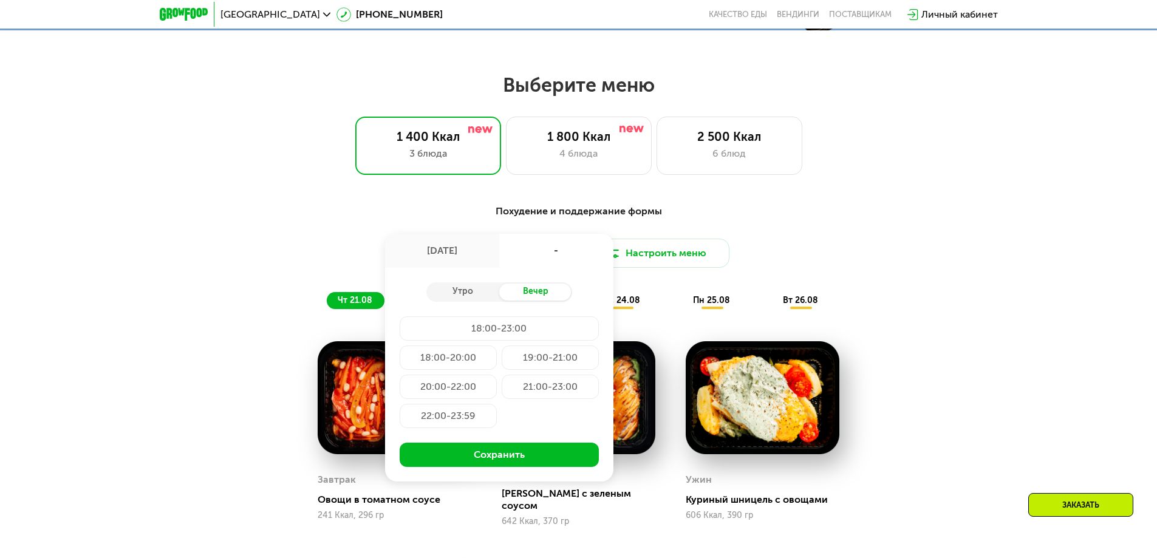  Describe the element at coordinates (578, 85) in the screenshot. I see `h2: Выберите меню` at that location.